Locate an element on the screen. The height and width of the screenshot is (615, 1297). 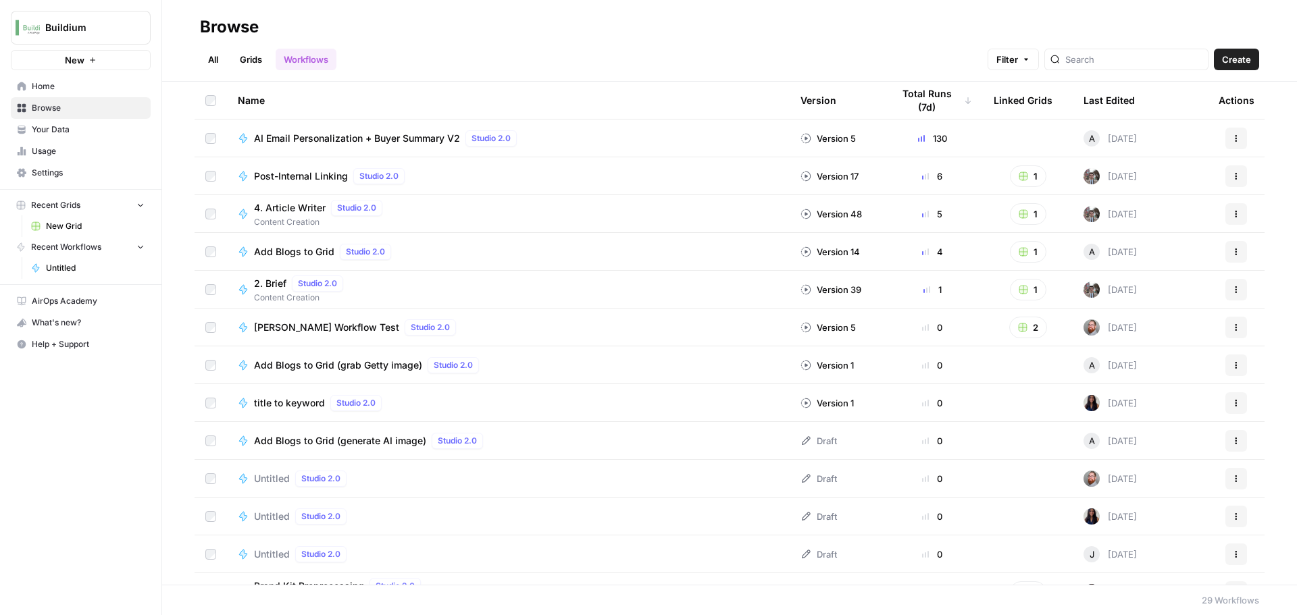
a: AirOps Academy is located at coordinates (80, 301).